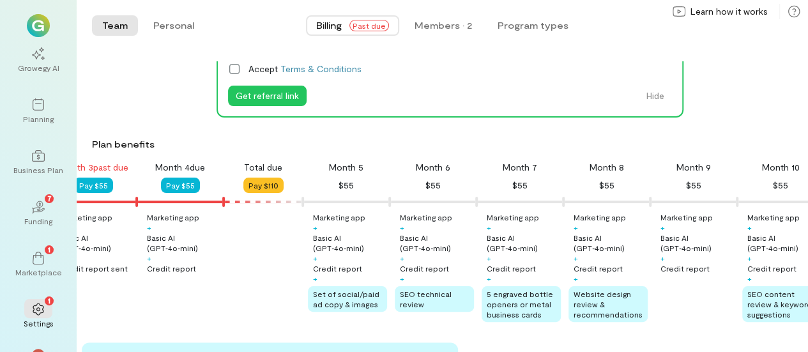 This screenshot has width=808, height=352. Describe the element at coordinates (520, 304) in the screenshot. I see `span: 5 engraved bottle openers or metal business cards` at that location.